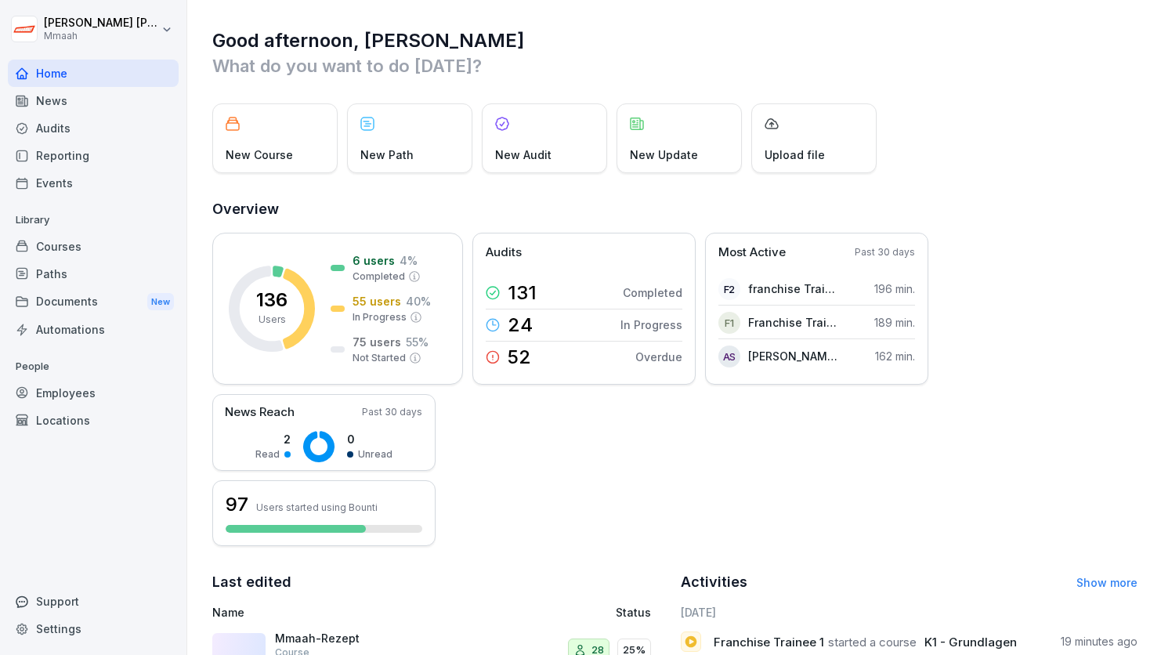  Describe the element at coordinates (93, 183) in the screenshot. I see `a: Events` at that location.